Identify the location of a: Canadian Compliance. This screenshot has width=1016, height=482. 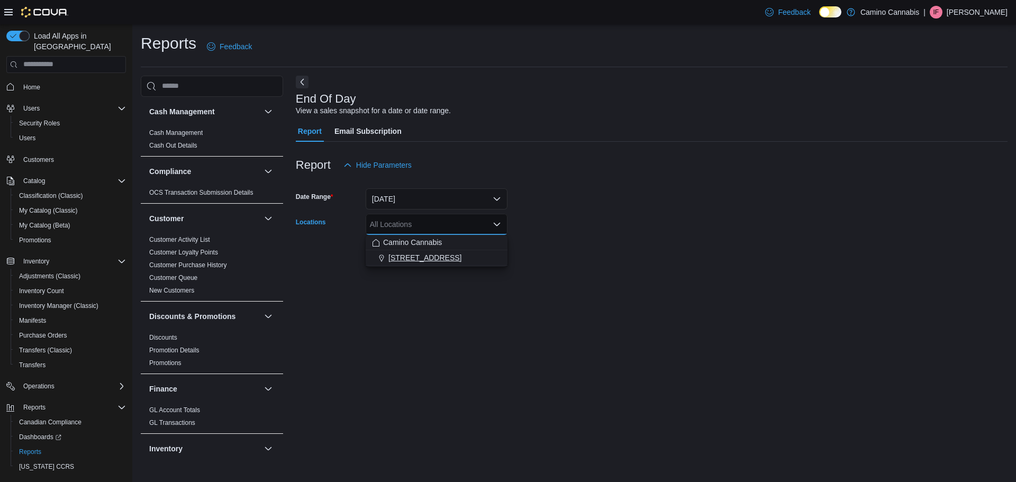
(50, 422).